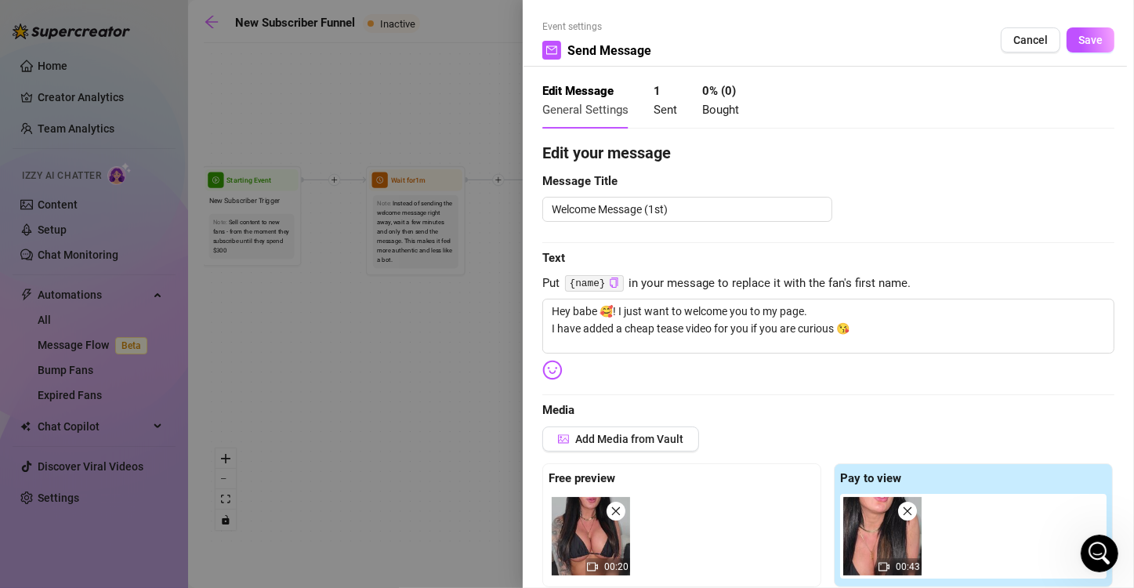  I want to click on img: svg%3e, so click(553, 370).